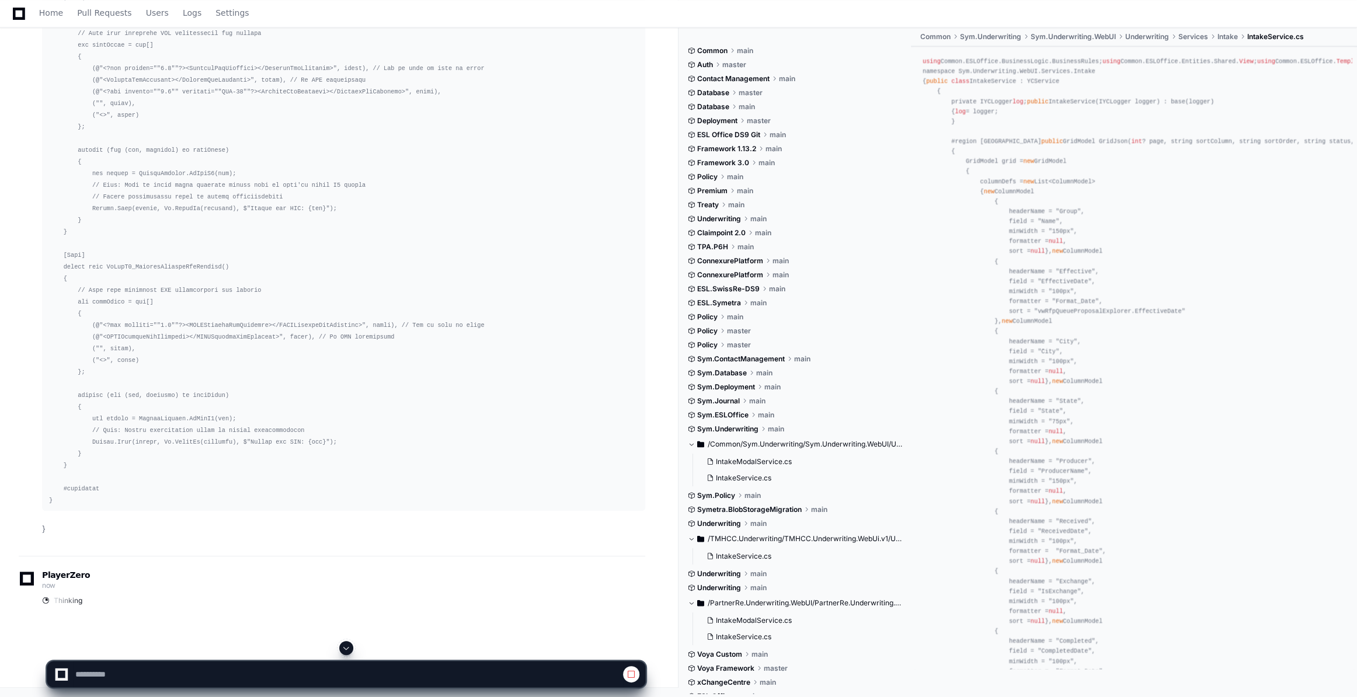  I want to click on span: /PartnerRe.Underwriting.WebUI/PartnerRe.Underwriting.WebUI/Underwriting/Services/Intake, so click(804, 602).